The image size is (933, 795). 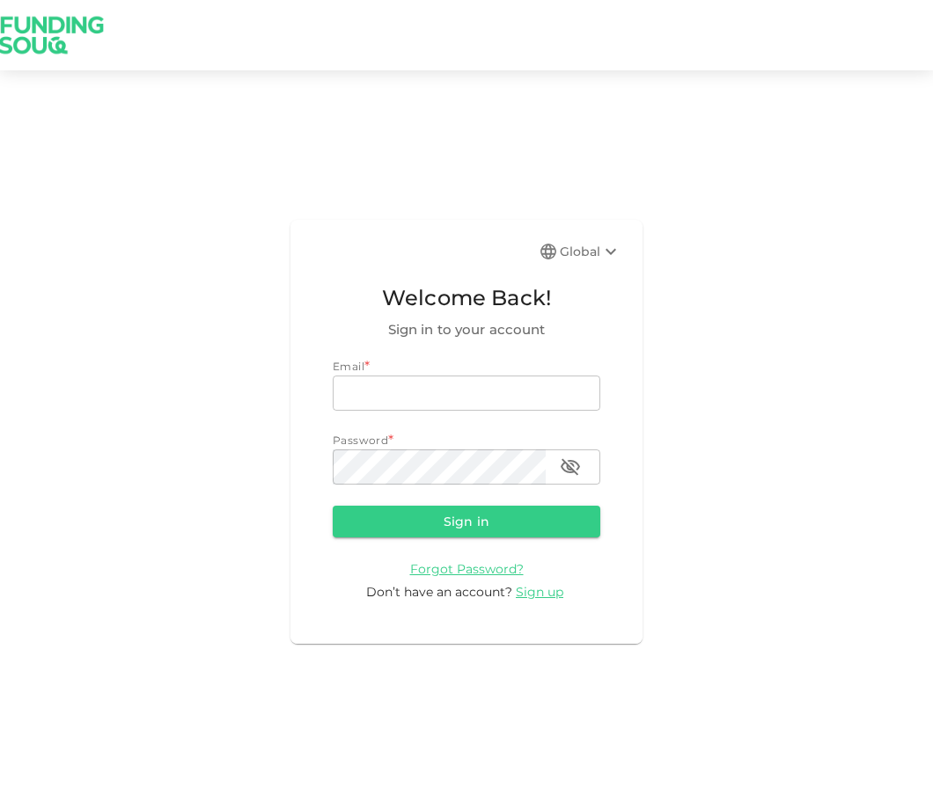 What do you see at coordinates (439, 592) in the screenshot?
I see `span: Don’t have an account?` at bounding box center [439, 592].